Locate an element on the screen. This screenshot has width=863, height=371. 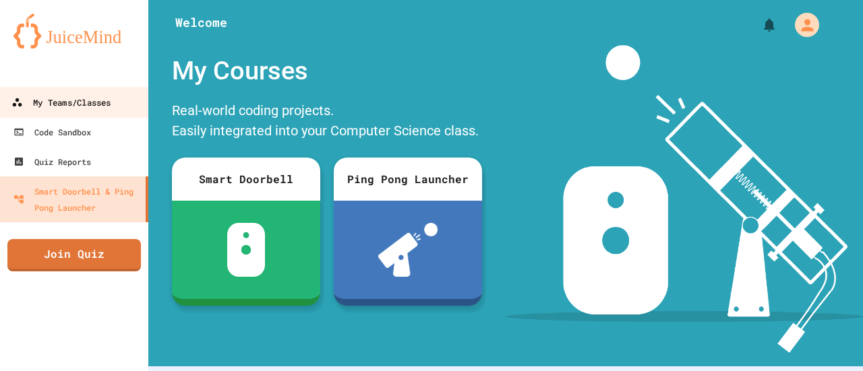
div: Smart Doorbell & Ping Pong Launcher is located at coordinates (77, 199).